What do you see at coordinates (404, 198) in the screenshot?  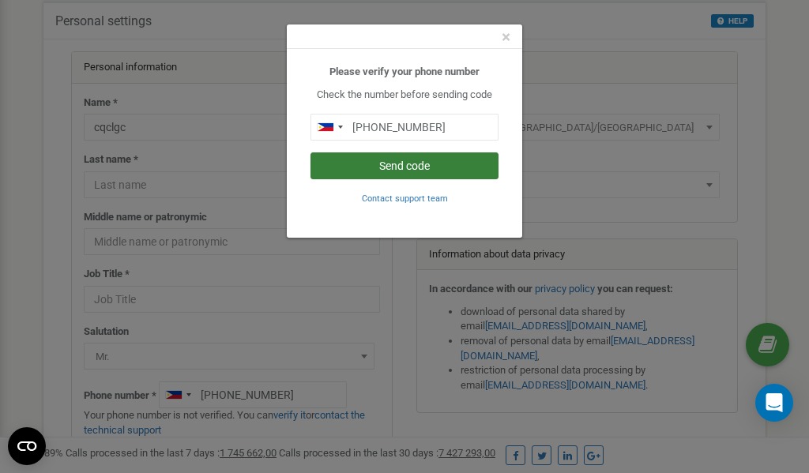 I see `small: Contact support team` at bounding box center [404, 198].